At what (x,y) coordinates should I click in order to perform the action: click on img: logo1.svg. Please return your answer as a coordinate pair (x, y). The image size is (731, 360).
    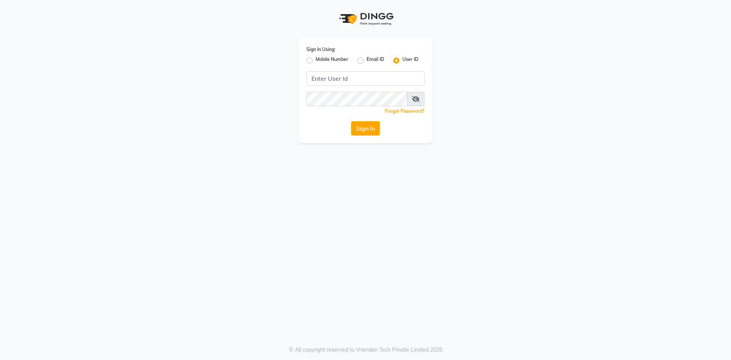
    Looking at the image, I should click on (366, 19).